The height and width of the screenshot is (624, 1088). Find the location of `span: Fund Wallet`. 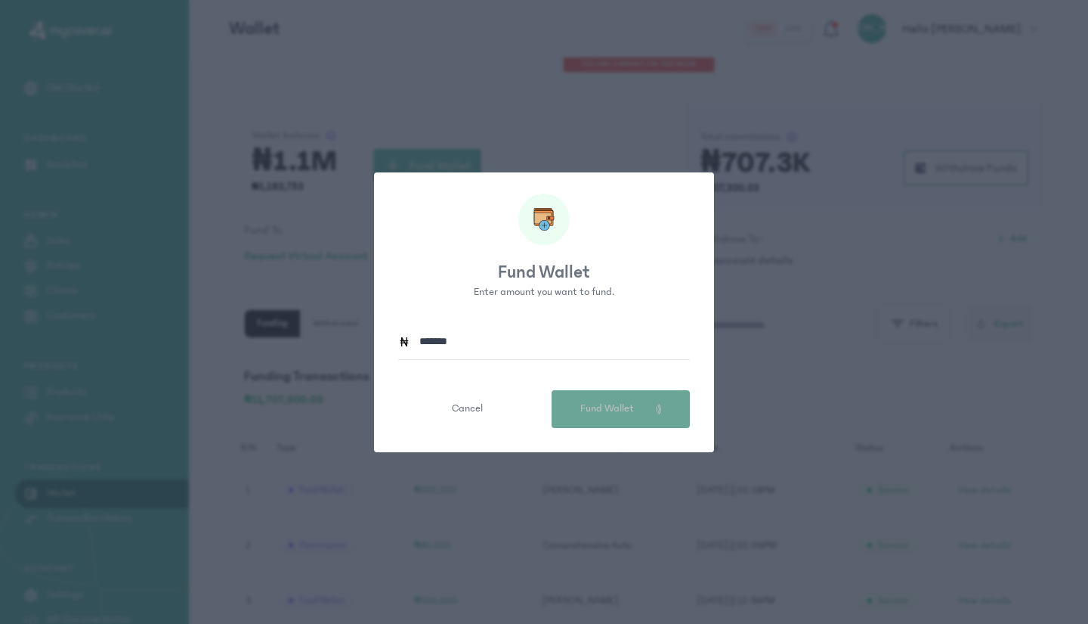

span: Fund Wallet is located at coordinates (607, 408).